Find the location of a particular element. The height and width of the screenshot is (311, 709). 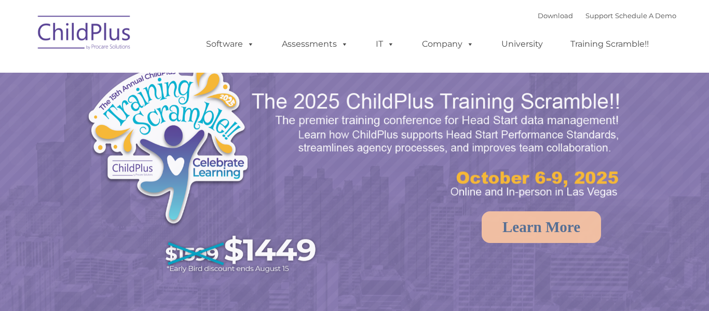

a: IT is located at coordinates (385, 44).